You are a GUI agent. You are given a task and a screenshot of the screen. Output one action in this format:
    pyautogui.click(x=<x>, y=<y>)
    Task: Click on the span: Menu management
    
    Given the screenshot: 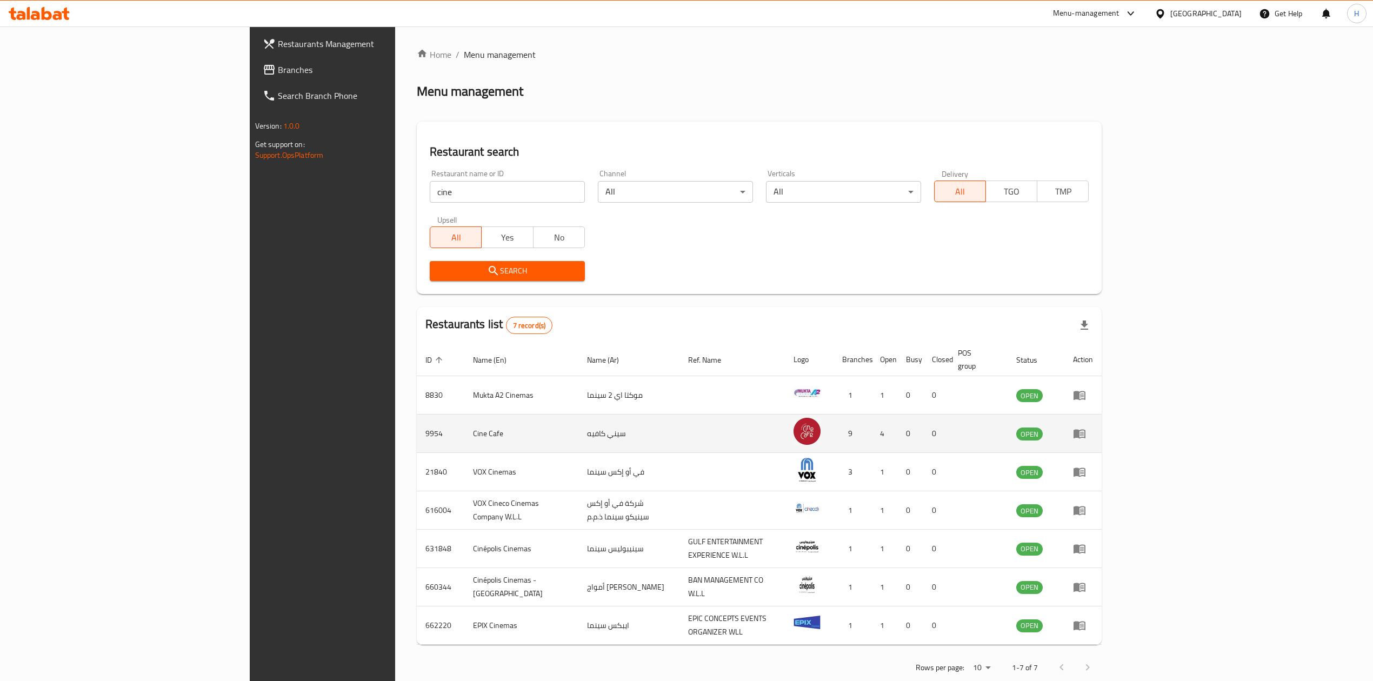 What is the action you would take?
    pyautogui.click(x=500, y=55)
    